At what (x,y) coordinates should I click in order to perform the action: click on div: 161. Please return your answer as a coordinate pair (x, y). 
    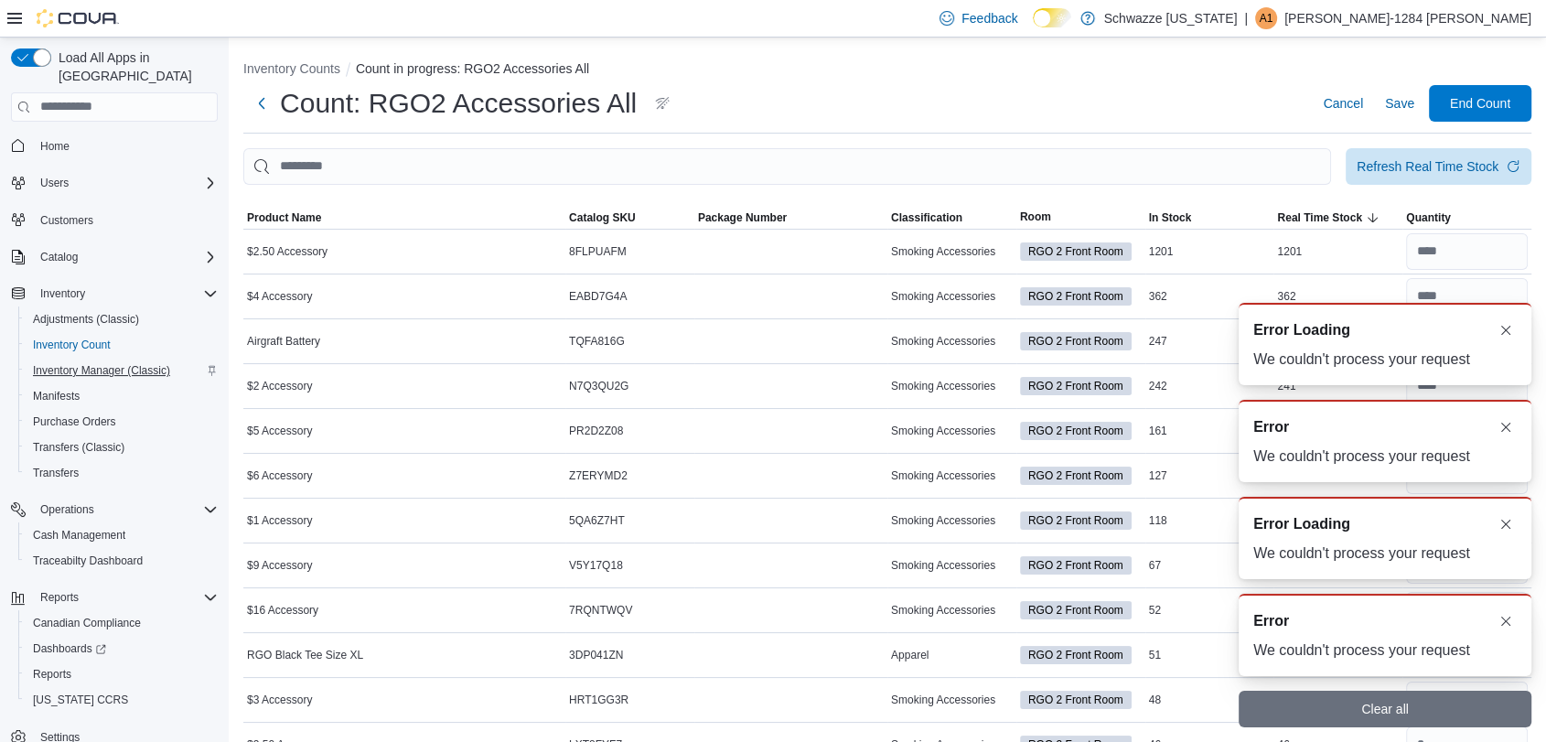
    Looking at the image, I should click on (1209, 431).